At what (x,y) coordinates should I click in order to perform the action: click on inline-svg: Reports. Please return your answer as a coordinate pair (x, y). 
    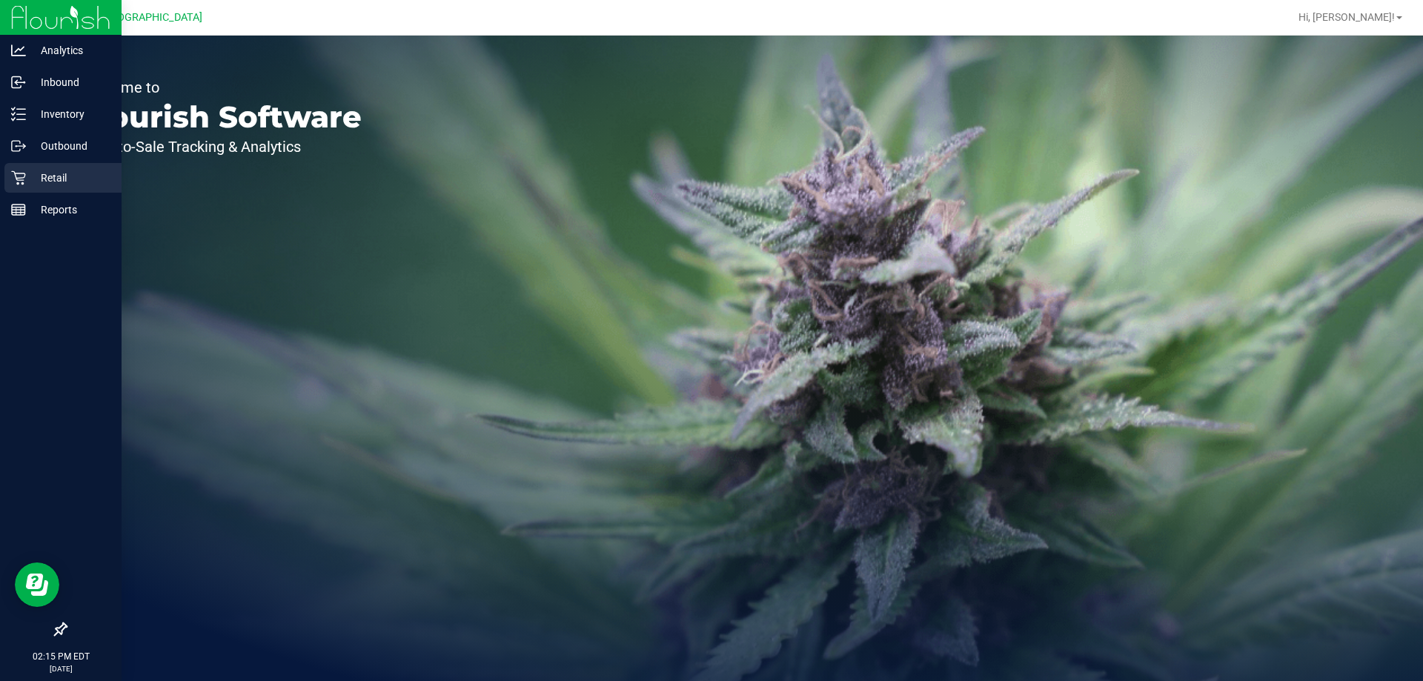
    Looking at the image, I should click on (19, 210).